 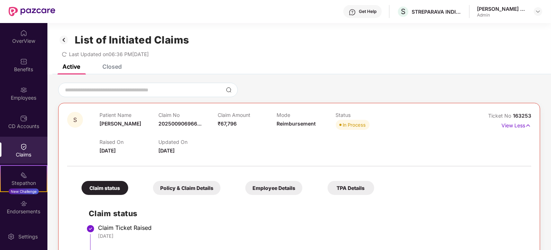 What do you see at coordinates (28, 237) in the screenshot?
I see `div: Settings` at bounding box center [28, 237].